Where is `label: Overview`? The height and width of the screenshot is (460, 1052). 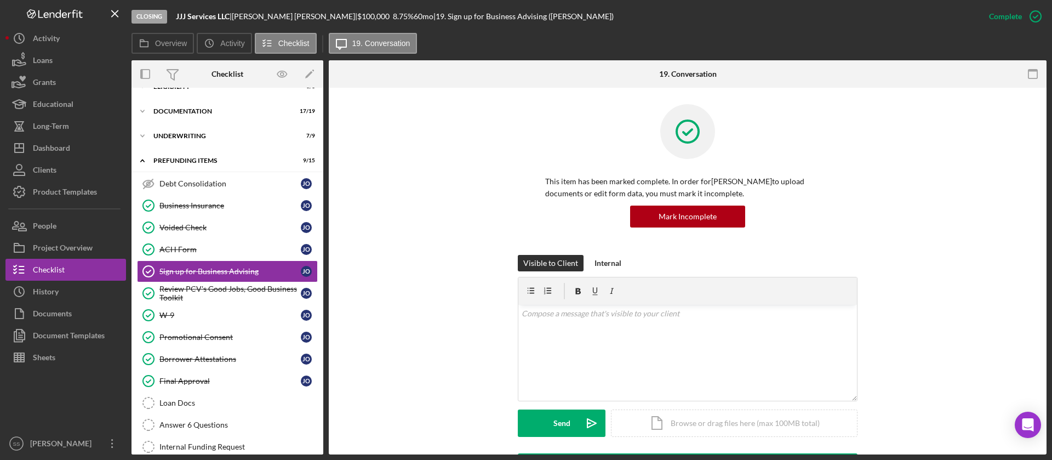 label: Overview is located at coordinates (171, 43).